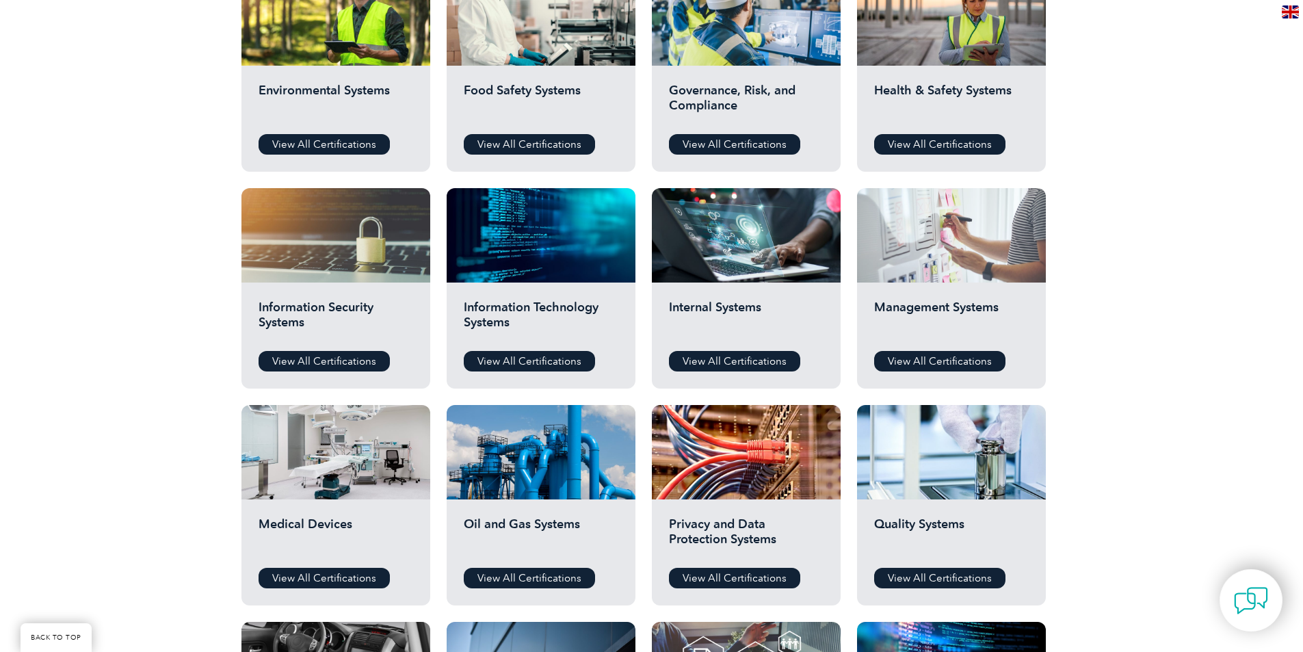 The image size is (1303, 652). What do you see at coordinates (56, 638) in the screenshot?
I see `a: BACK TO TOP` at bounding box center [56, 638].